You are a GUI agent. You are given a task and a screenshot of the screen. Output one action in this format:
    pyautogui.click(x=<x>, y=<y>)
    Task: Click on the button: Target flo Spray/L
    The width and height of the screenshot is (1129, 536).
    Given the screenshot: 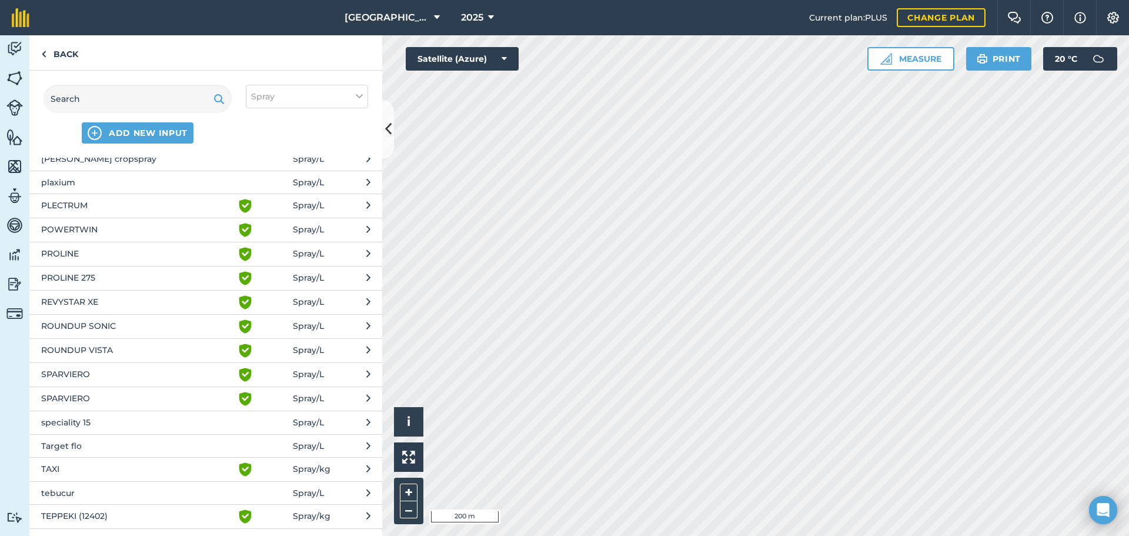 What is the action you would take?
    pyautogui.click(x=206, y=445)
    